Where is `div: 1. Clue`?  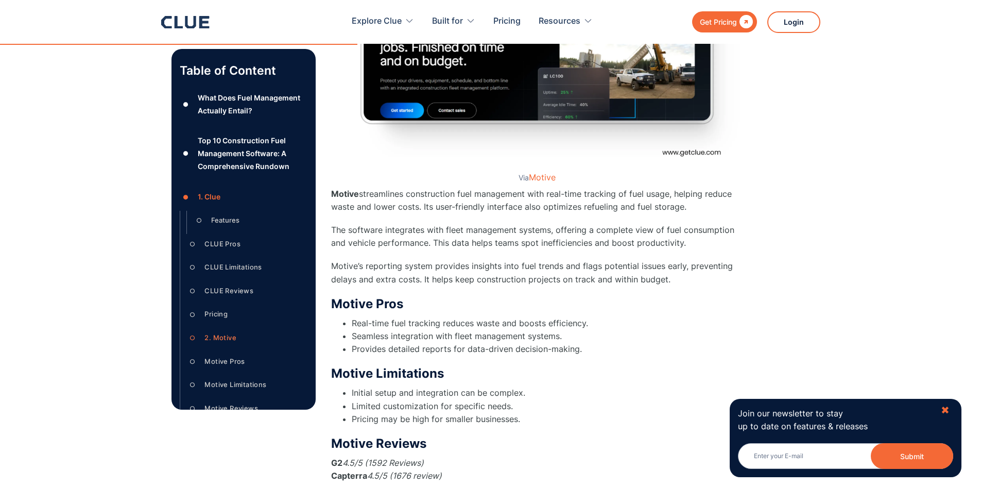
div: 1. Clue is located at coordinates (209, 196).